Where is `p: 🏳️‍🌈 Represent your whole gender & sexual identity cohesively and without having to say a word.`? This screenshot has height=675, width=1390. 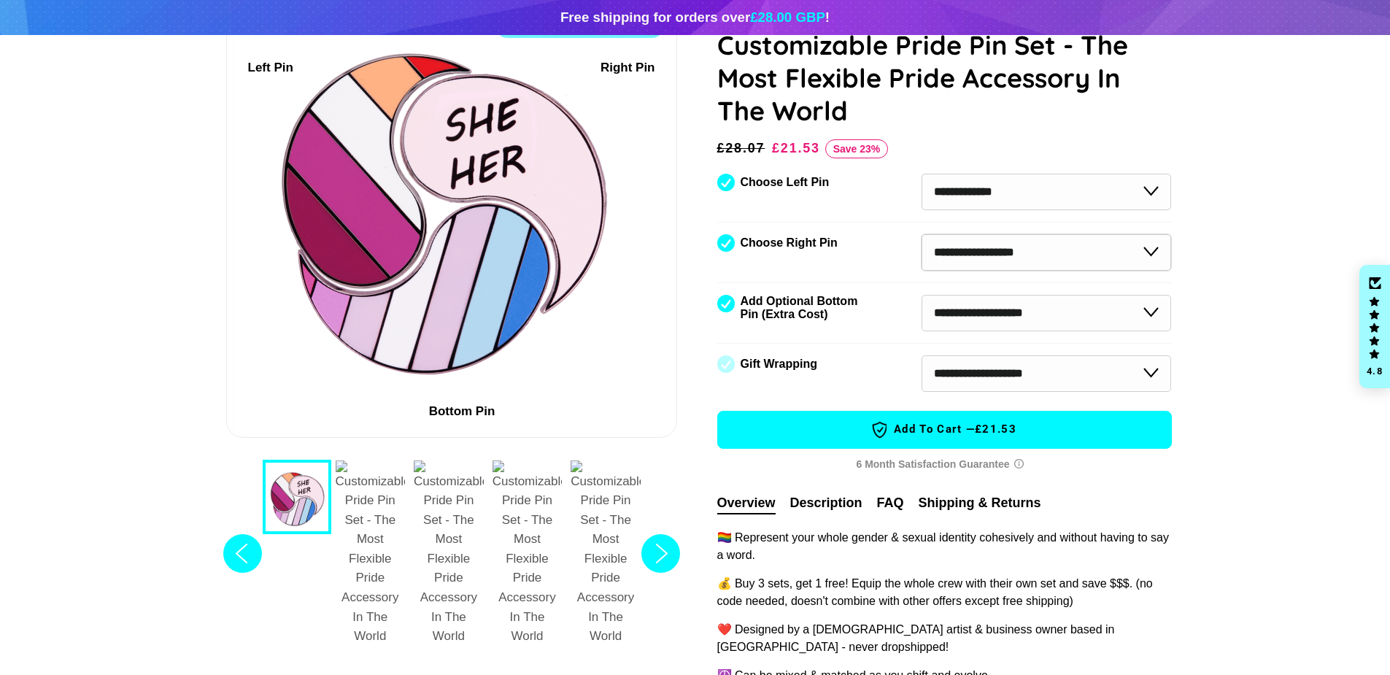 p: 🏳️‍🌈 Represent your whole gender & sexual identity cohesively and without having to say a word. is located at coordinates (944, 547).